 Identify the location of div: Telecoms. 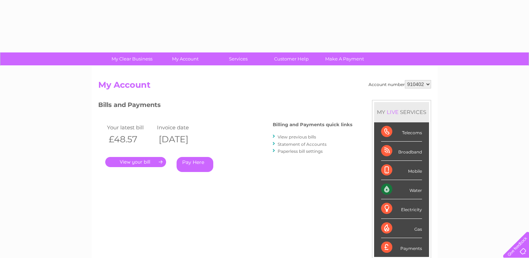
(401, 132).